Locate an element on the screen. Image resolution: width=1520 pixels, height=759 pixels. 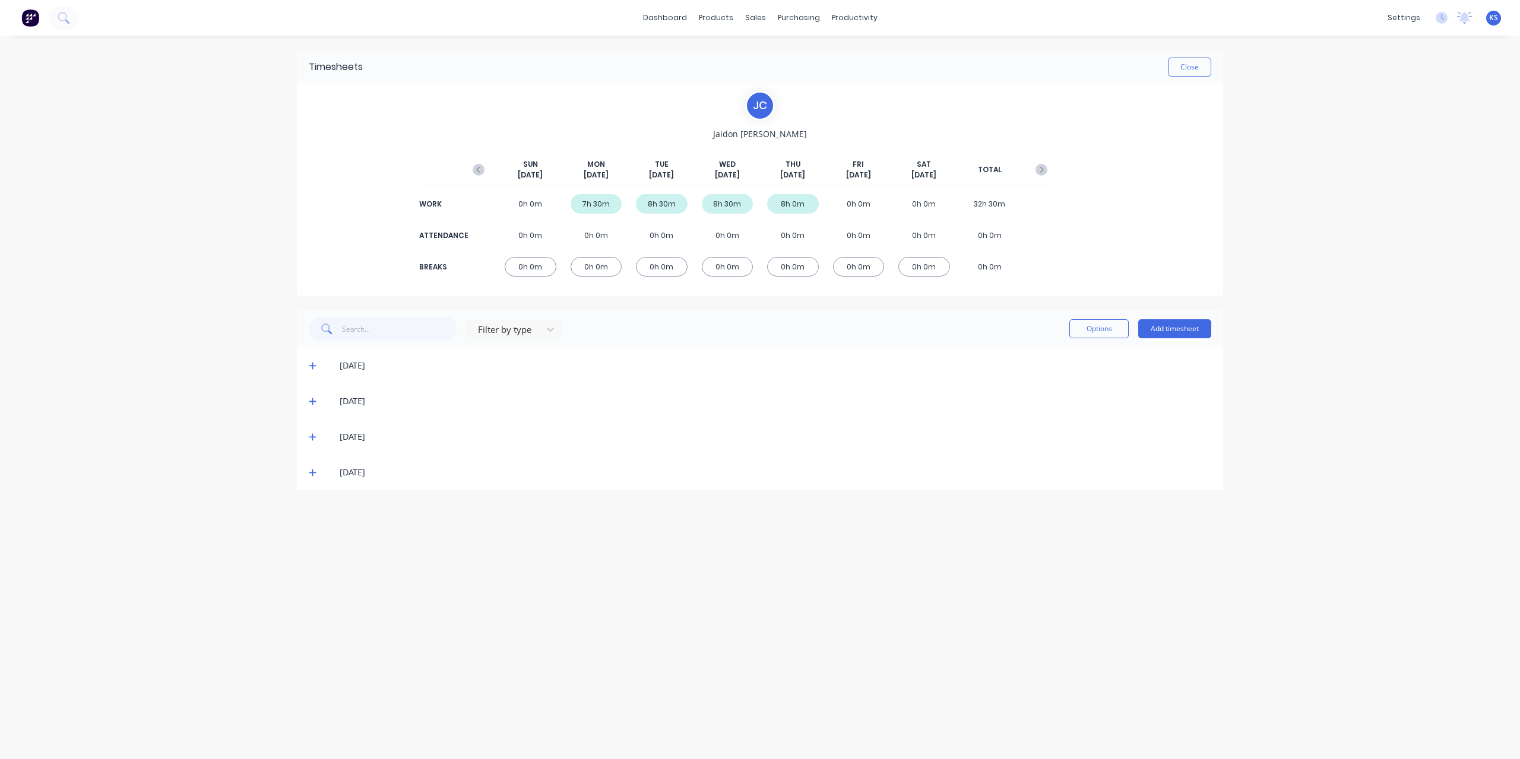
span: SAT is located at coordinates (924, 164).